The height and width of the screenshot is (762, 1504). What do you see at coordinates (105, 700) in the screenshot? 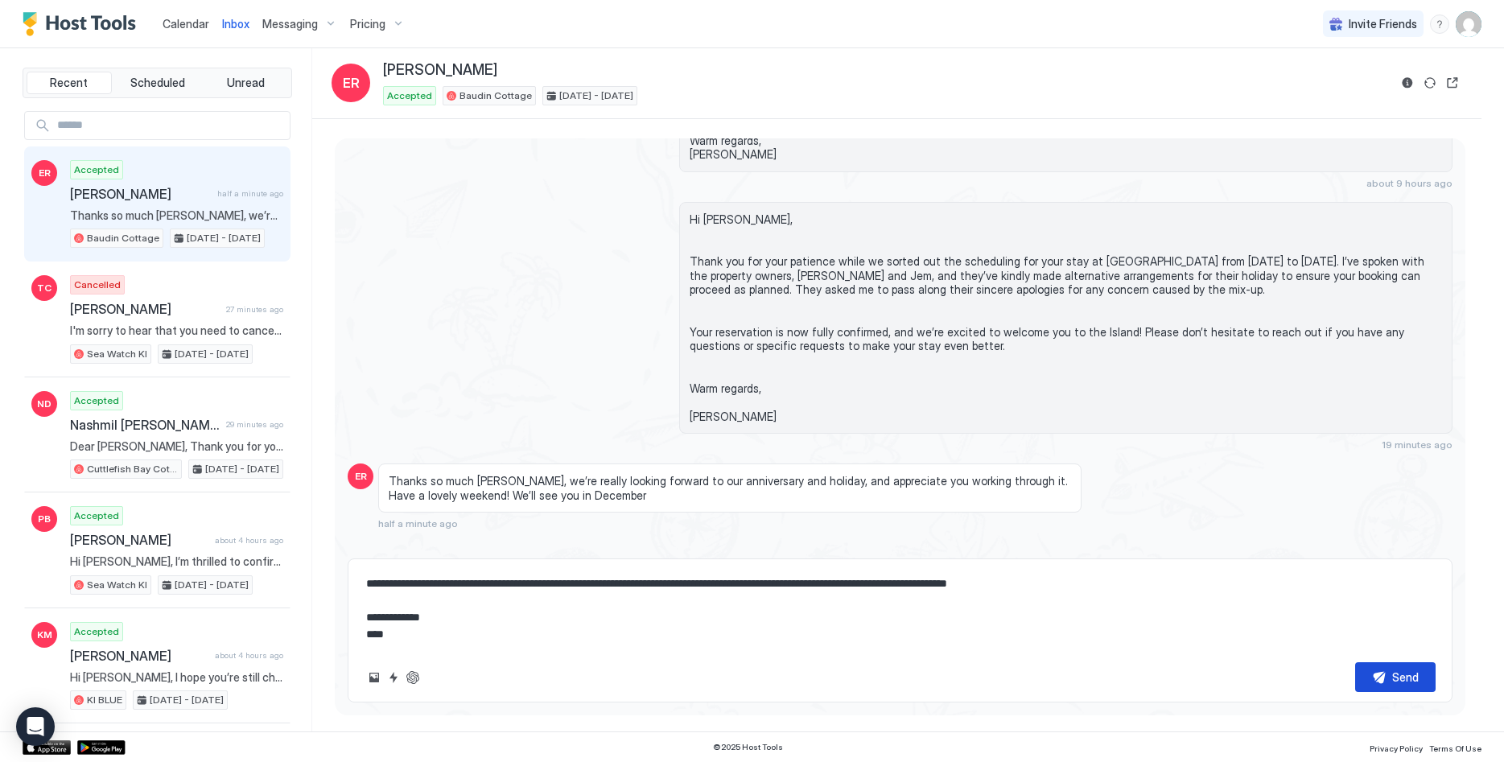
I see `span: KI BLUE` at bounding box center [105, 700].